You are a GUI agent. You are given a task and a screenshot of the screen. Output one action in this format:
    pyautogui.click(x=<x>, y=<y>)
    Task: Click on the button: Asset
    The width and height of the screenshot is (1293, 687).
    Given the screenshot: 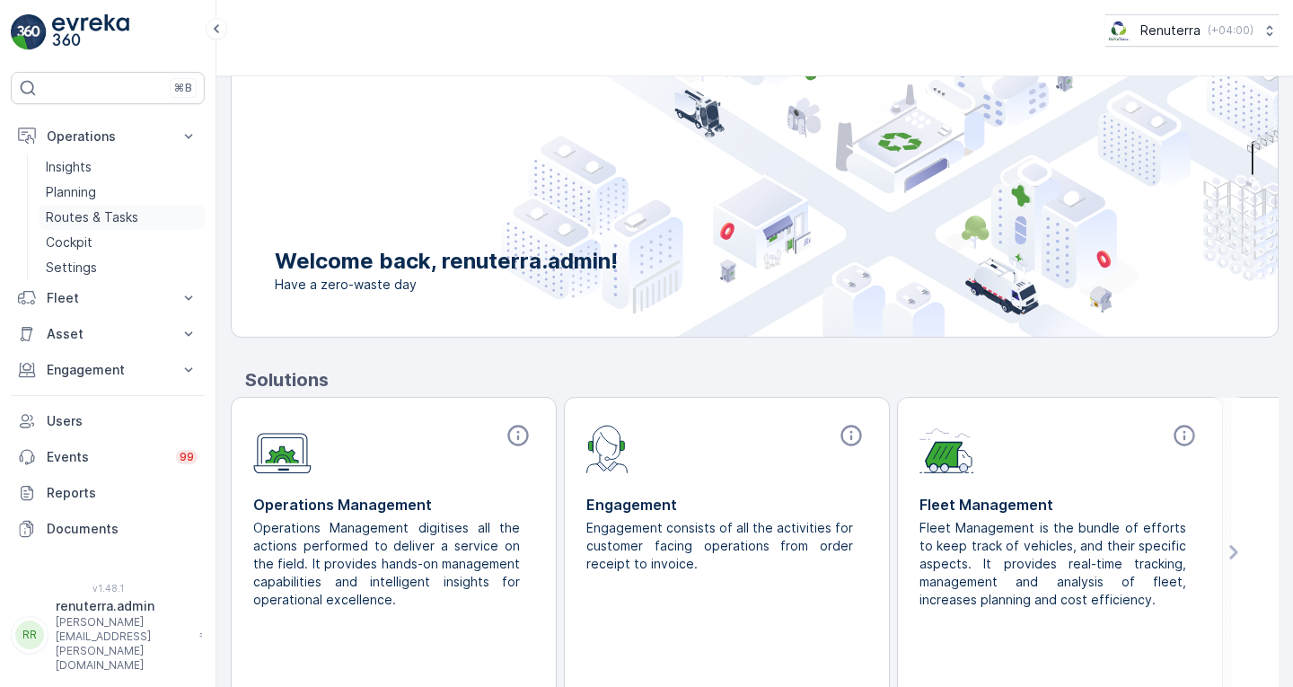 What is the action you would take?
    pyautogui.click(x=108, y=334)
    